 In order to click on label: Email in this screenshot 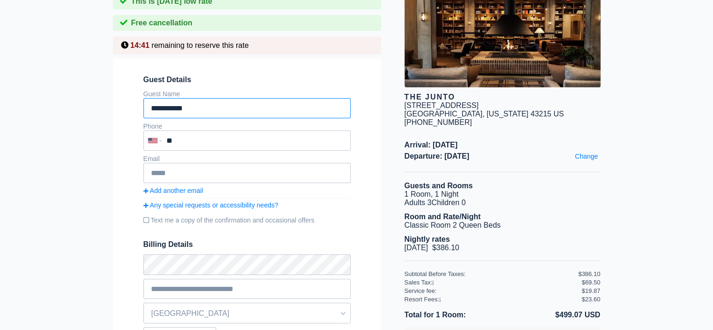, I will do `click(151, 158)`.